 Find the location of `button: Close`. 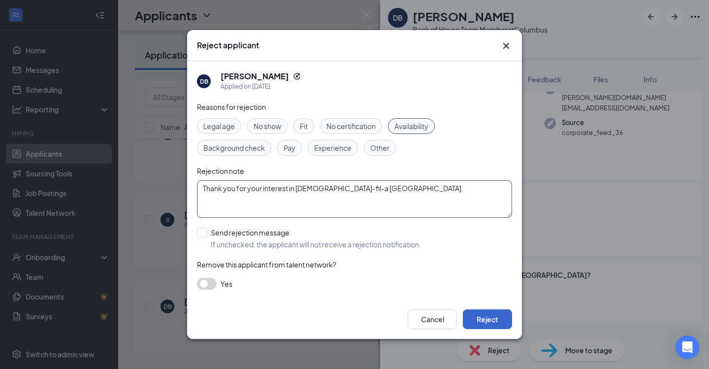

button: Close is located at coordinates (506, 46).